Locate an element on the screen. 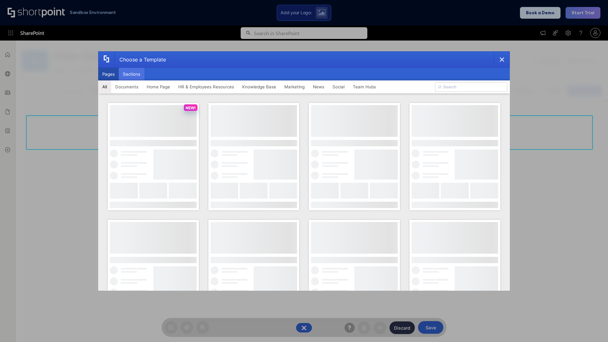  button: HR & Employees Resources is located at coordinates (206, 87).